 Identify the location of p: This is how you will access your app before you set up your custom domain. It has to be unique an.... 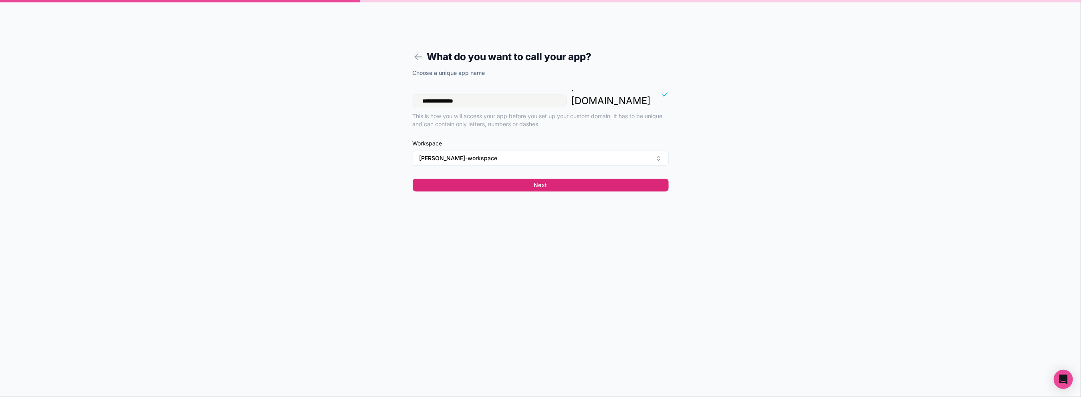
(541, 120).